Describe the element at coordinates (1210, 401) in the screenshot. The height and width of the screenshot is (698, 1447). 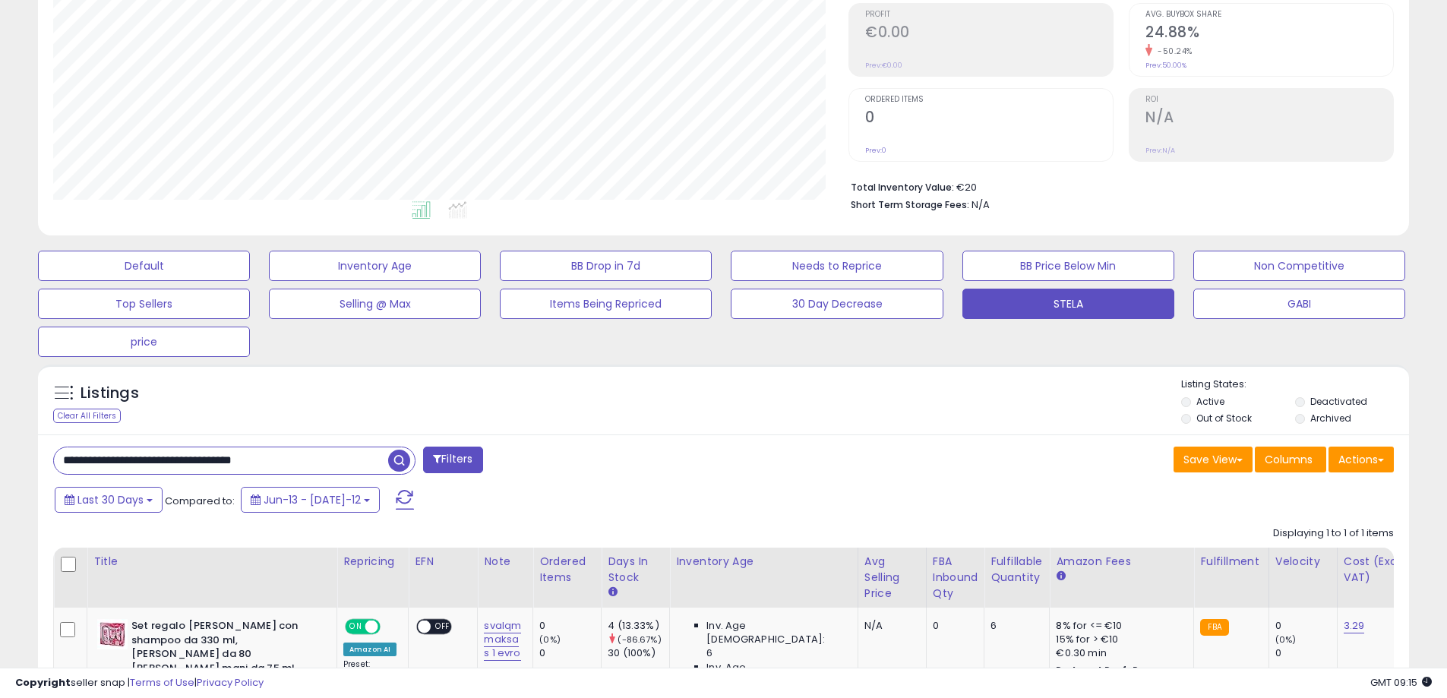
I see `label: Active` at that location.